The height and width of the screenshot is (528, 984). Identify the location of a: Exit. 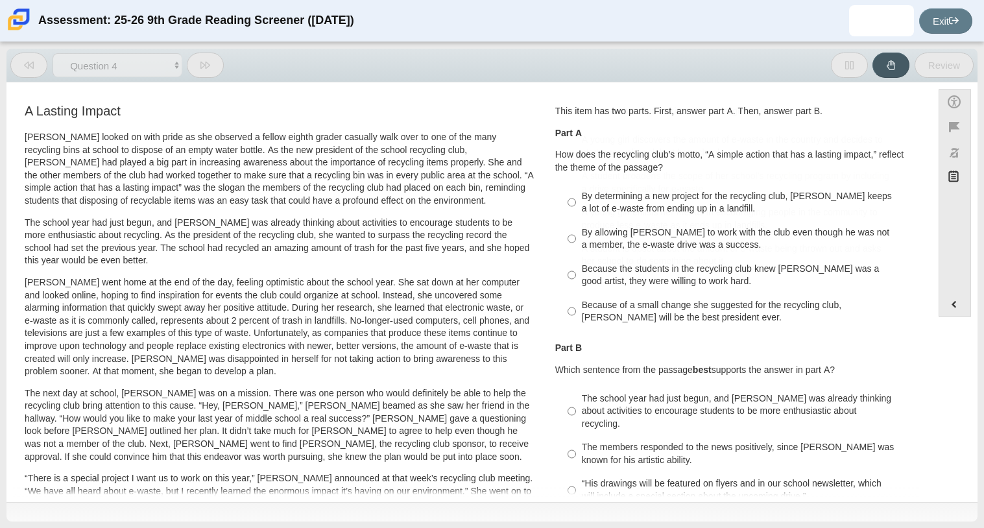
(946, 21).